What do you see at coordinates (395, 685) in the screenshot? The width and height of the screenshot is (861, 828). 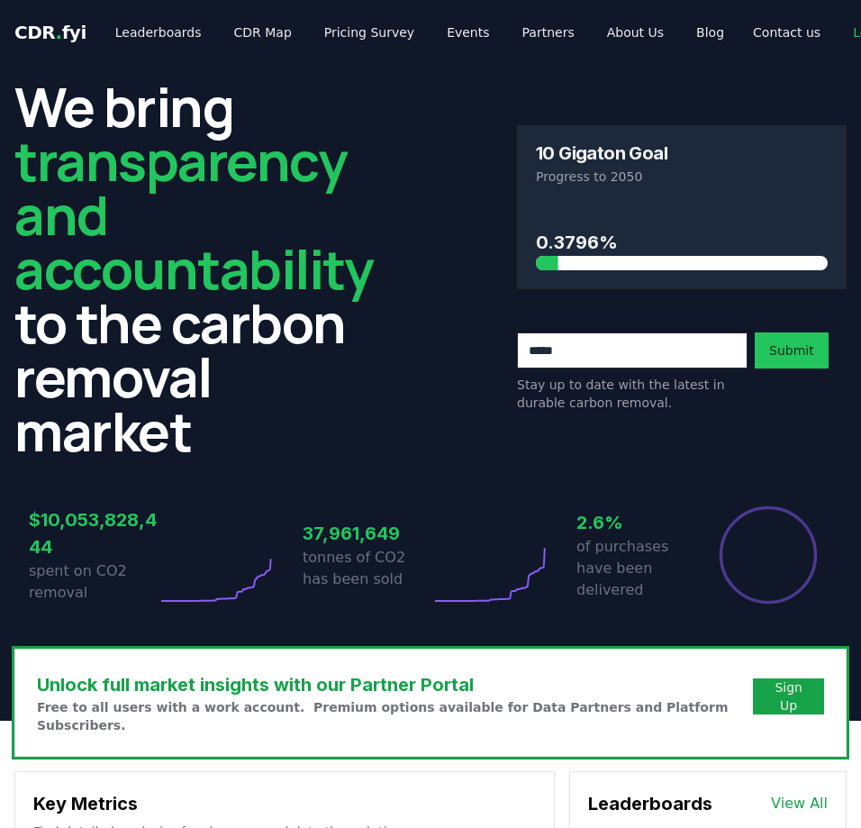 I see `h3: Unlock full market insights with our Partner Portal` at bounding box center [395, 685].